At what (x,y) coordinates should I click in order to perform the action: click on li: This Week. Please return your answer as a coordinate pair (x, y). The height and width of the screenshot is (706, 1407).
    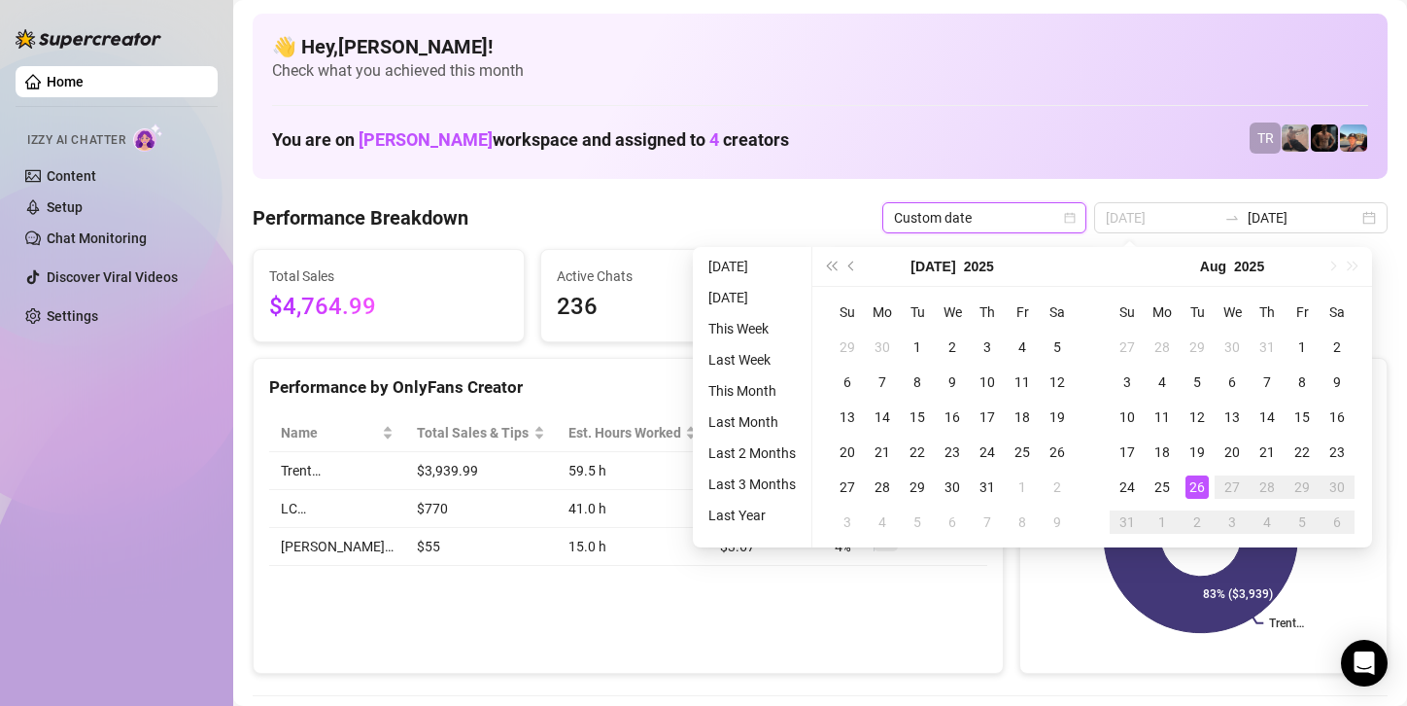
    Looking at the image, I should click on (752, 329).